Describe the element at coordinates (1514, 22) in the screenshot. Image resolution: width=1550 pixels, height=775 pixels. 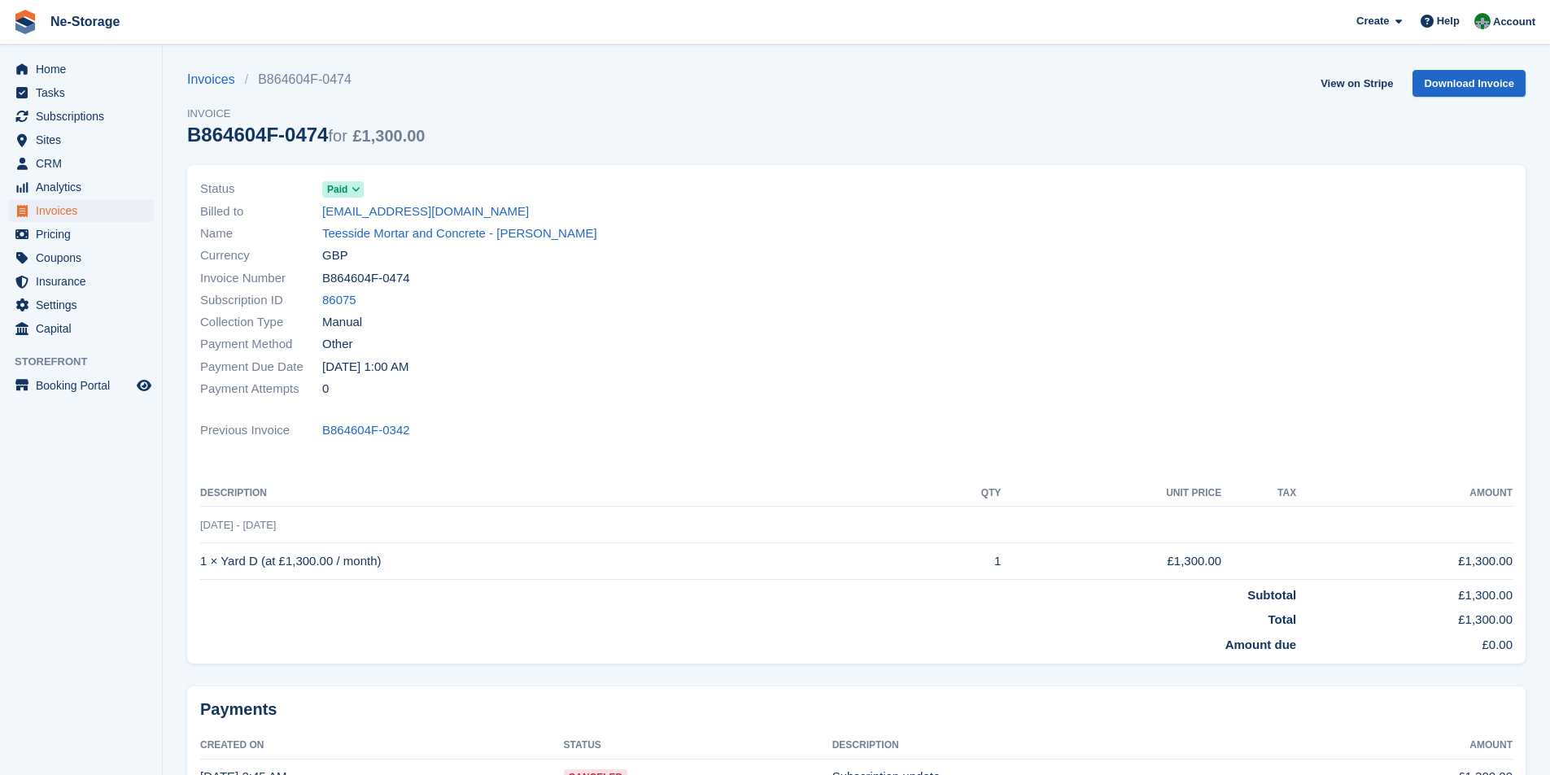
I see `span: Account` at that location.